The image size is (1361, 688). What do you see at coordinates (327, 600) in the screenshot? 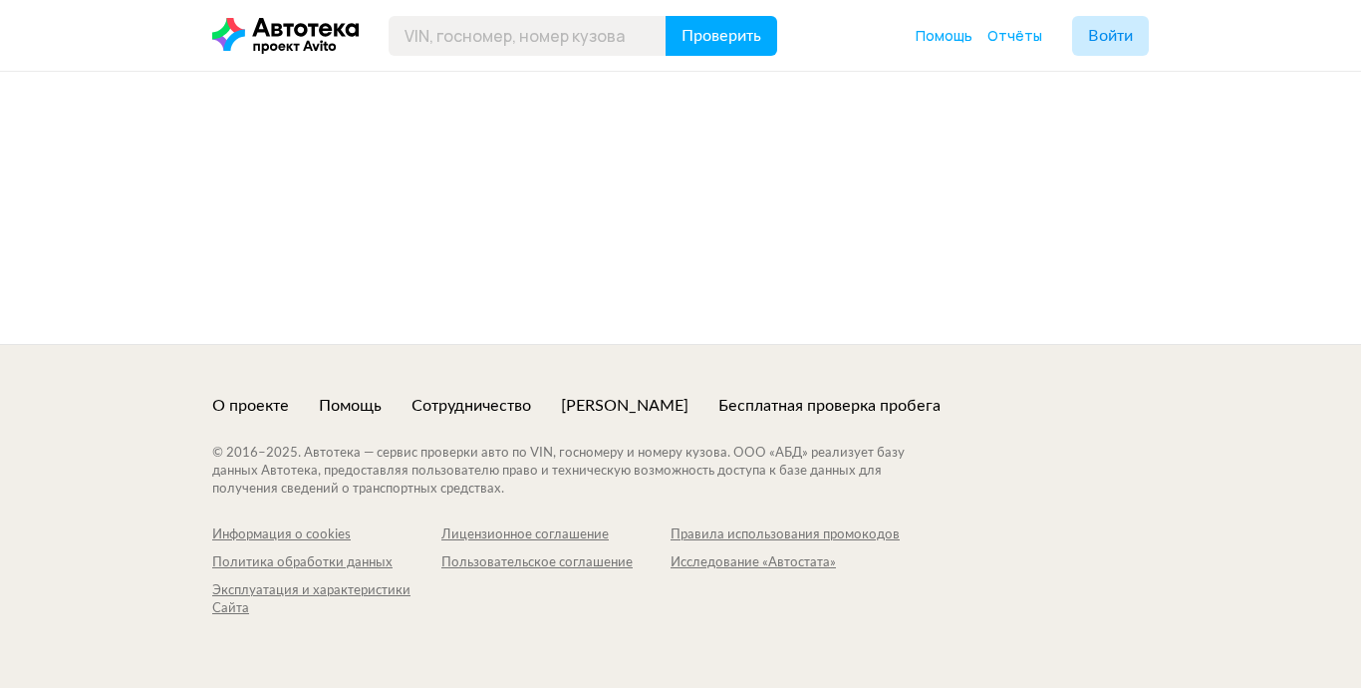
I see `a: Эксплуатация и характеристики Сайта` at bounding box center [327, 600].